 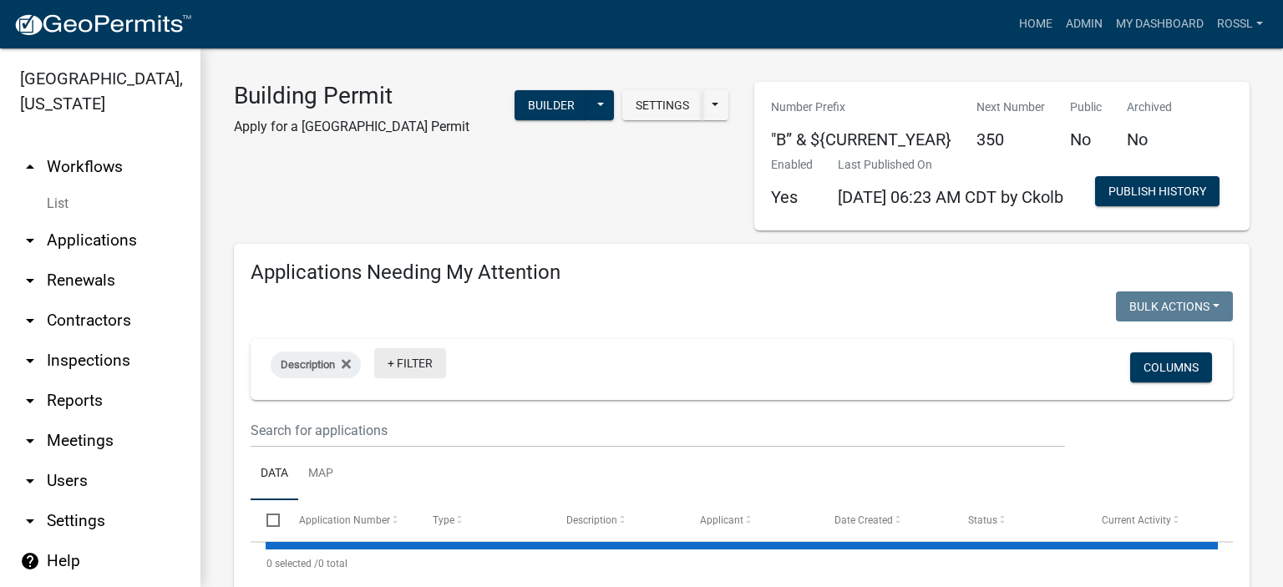 What do you see at coordinates (1086, 107) in the screenshot?
I see `p: Public` at bounding box center [1086, 107].